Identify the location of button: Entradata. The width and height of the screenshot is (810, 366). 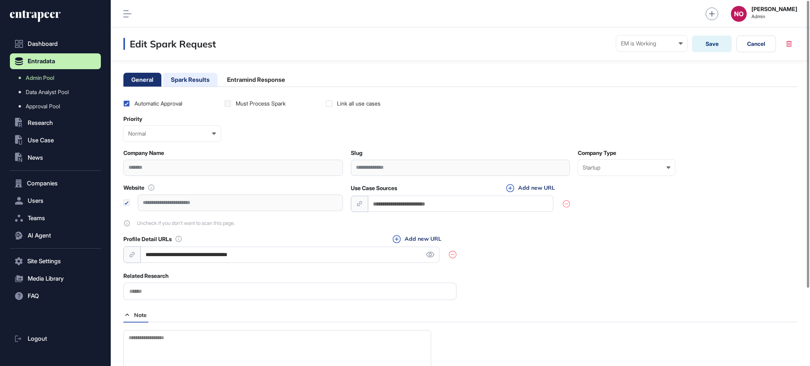
(55, 61).